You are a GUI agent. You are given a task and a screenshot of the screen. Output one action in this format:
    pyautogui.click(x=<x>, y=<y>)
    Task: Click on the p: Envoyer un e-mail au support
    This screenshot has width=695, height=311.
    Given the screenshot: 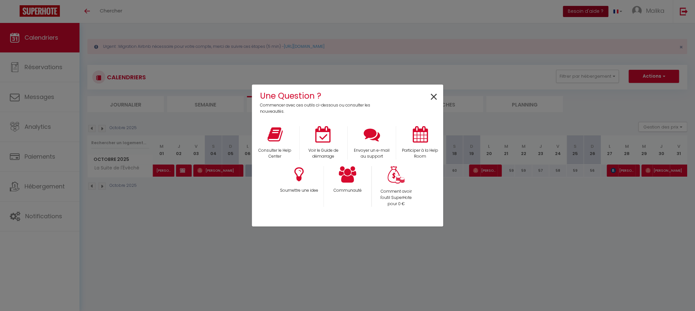 What is the action you would take?
    pyautogui.click(x=372, y=153)
    